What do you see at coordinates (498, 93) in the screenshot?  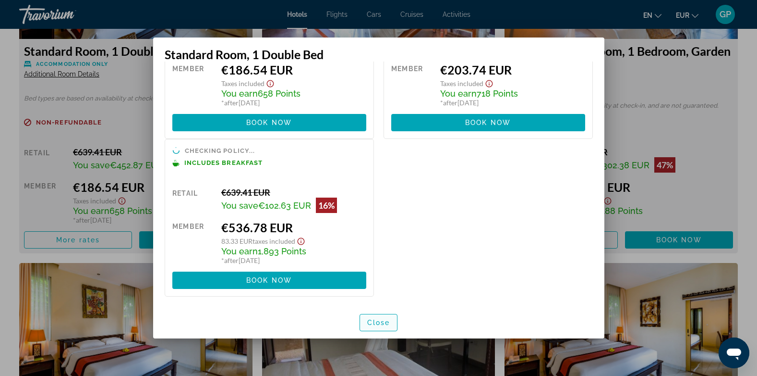 I see `span: 718 Points` at bounding box center [498, 93].